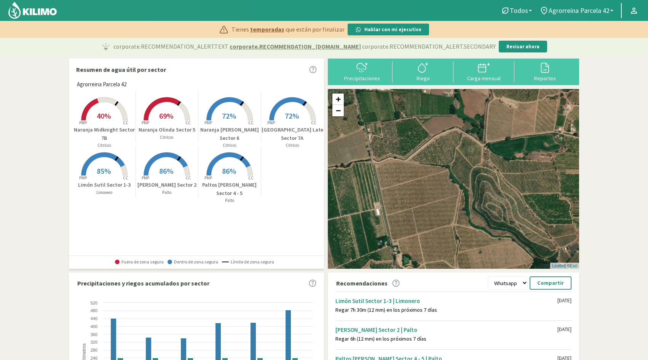 Image resolution: width=648 pixels, height=360 pixels. Describe the element at coordinates (446, 310) in the screenshot. I see `div: Regar 7h 30m (12 mm) en los próximos 7 días` at that location.